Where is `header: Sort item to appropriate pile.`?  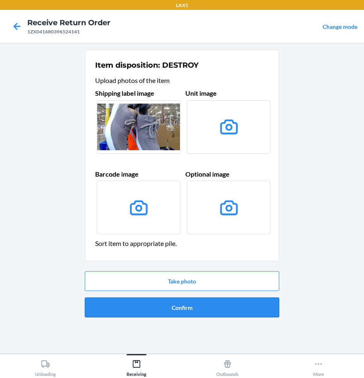 header: Sort item to appropriate pile. is located at coordinates (182, 244).